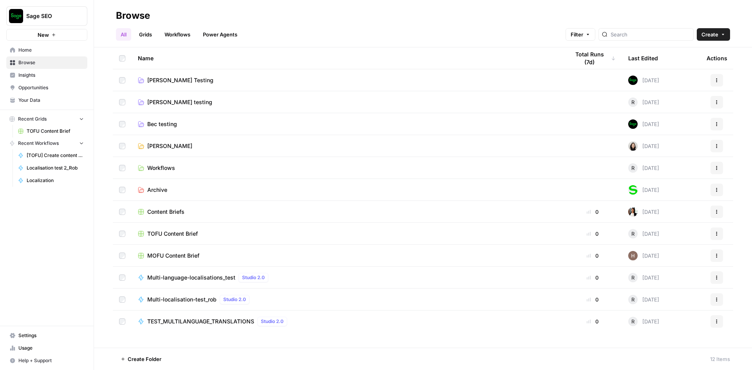 The height and width of the screenshot is (370, 752). Describe the element at coordinates (51, 361) in the screenshot. I see `span: Help + Support` at that location.